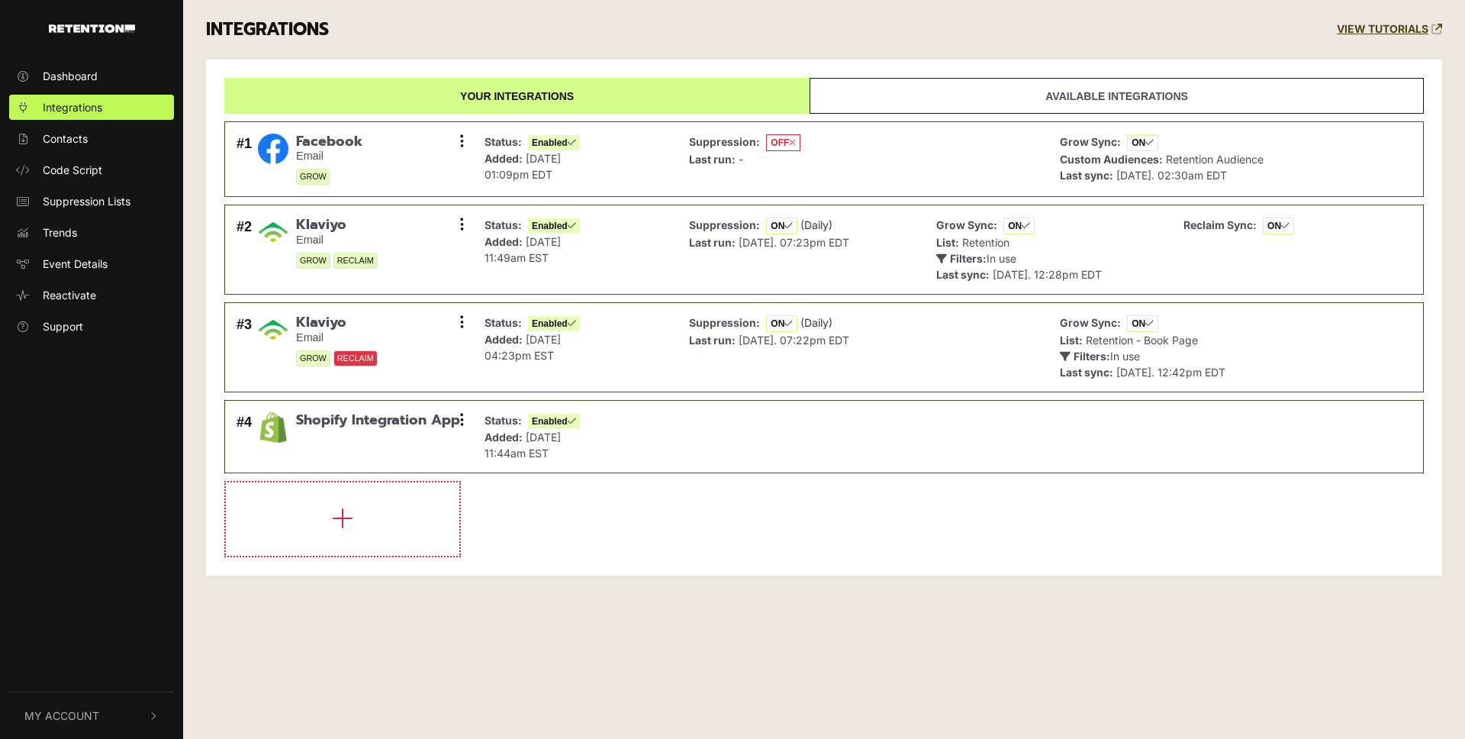 The height and width of the screenshot is (739, 1465). I want to click on span: Event Details, so click(75, 263).